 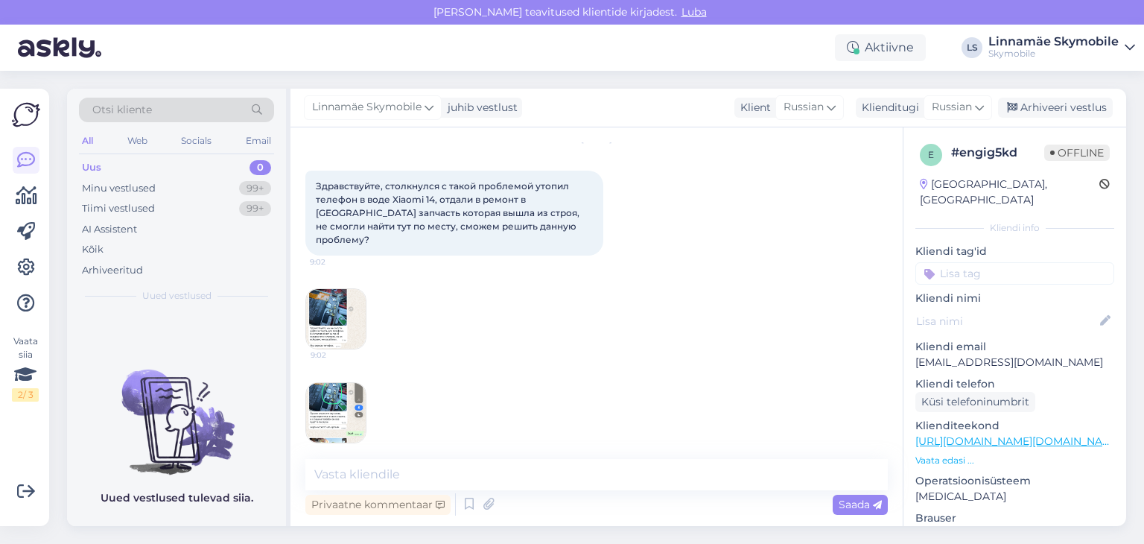 I want to click on p: Kliendi telefon, so click(x=1014, y=384).